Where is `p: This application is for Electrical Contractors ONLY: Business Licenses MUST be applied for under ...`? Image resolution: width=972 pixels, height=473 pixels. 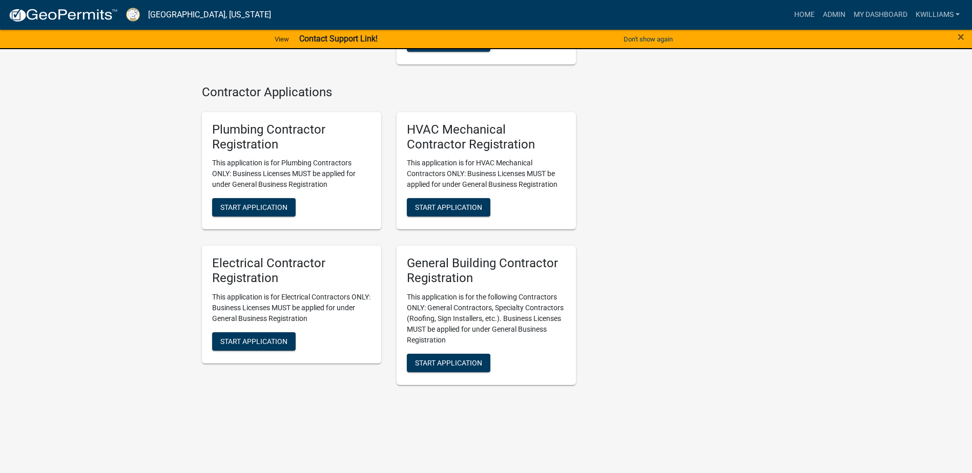
p: This application is for Electrical Contractors ONLY: Business Licenses MUST be applied for under ... is located at coordinates (292, 308).